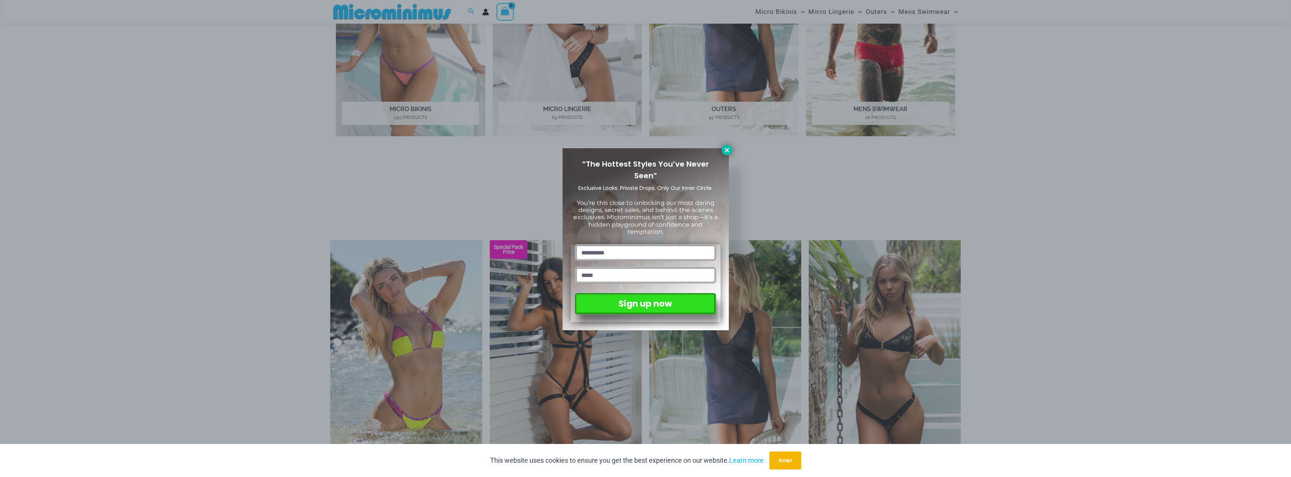 This screenshot has width=1291, height=477. I want to click on a: Learn more, so click(746, 460).